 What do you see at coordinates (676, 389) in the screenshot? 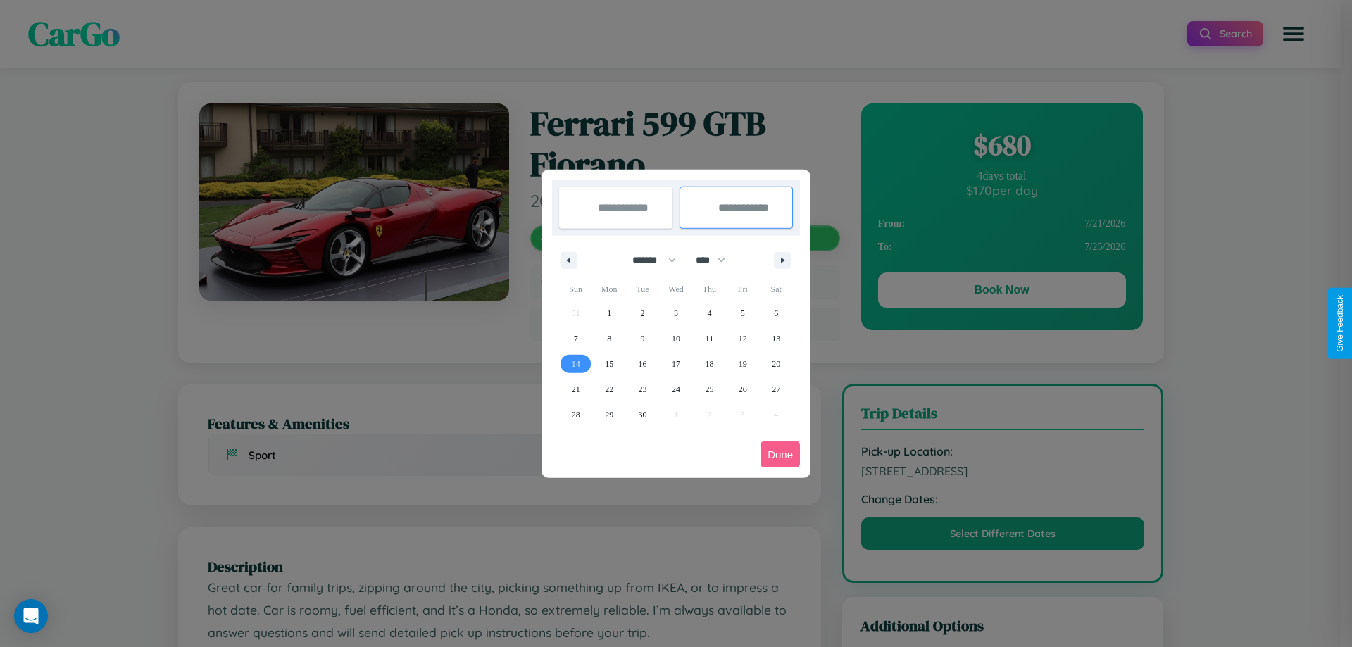
I see `span: 24` at bounding box center [676, 389].